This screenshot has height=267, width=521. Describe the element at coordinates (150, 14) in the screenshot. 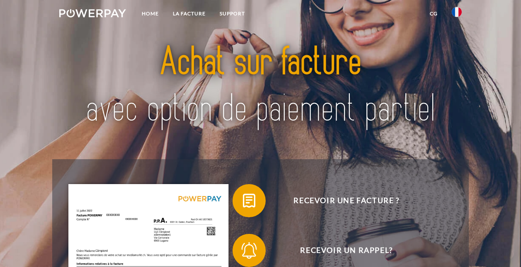

I see `a: Home` at that location.